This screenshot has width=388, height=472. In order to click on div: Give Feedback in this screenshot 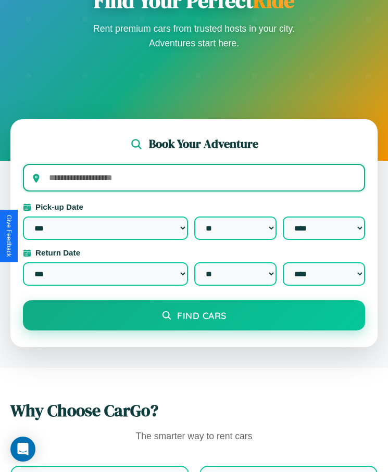, I will do `click(9, 236)`.